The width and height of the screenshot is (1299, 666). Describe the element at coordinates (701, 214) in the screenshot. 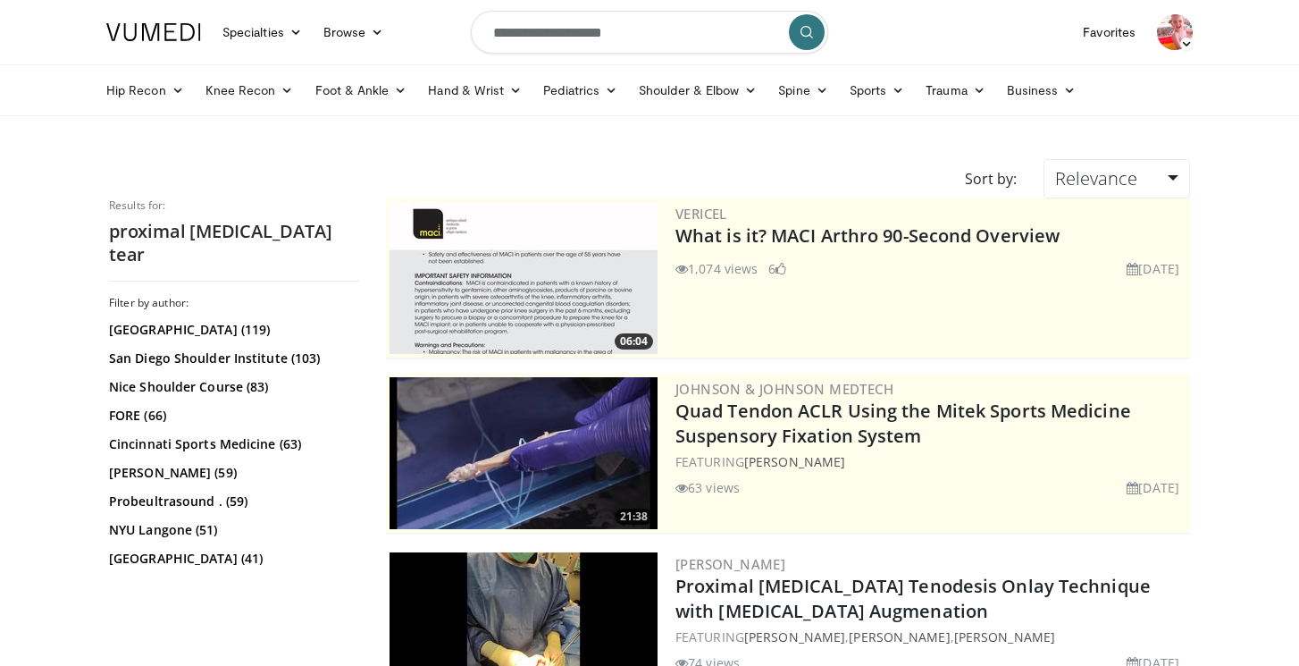

I see `a: Vericel` at that location.